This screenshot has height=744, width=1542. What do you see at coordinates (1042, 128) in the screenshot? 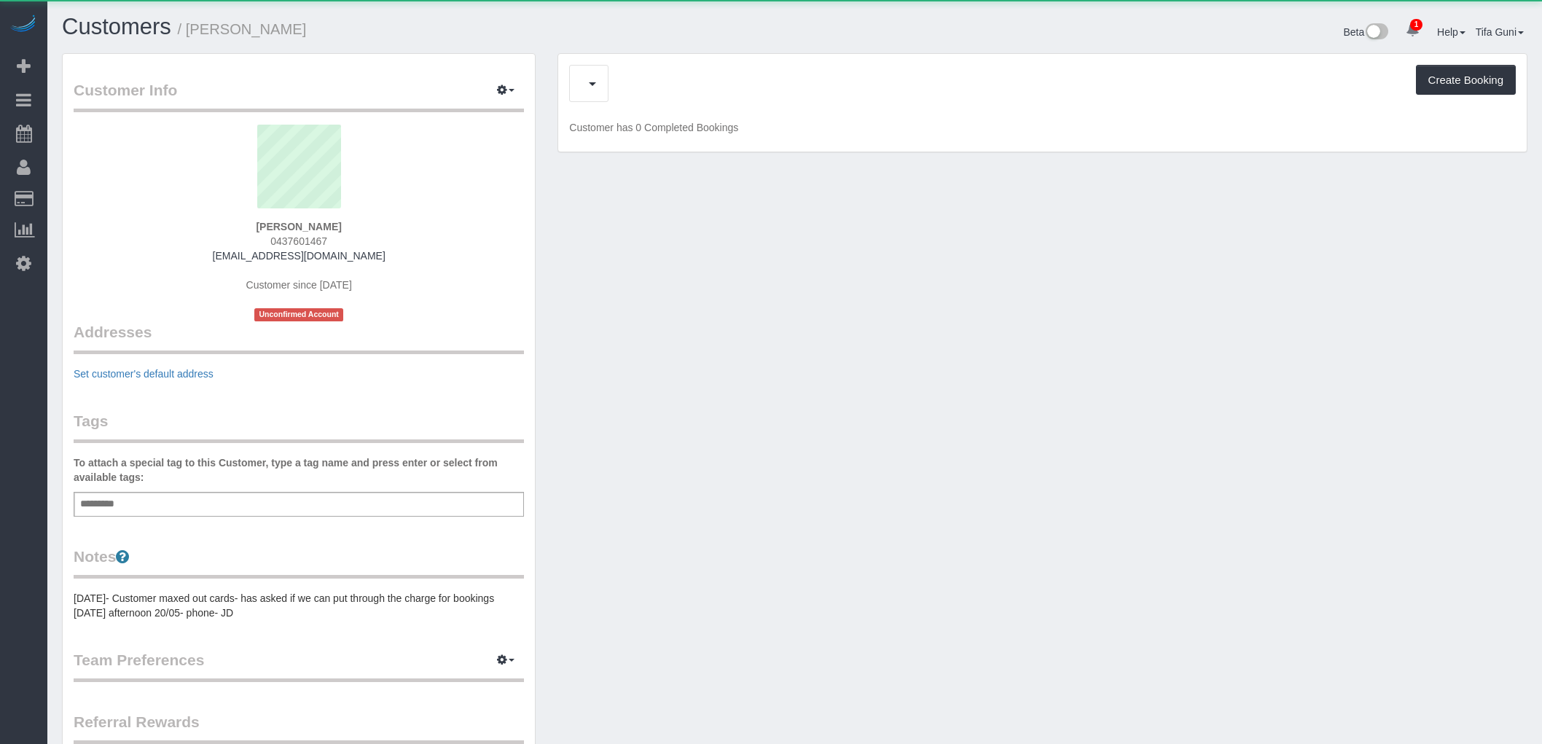
I see `p: Customer has 0 Completed Bookings` at bounding box center [1042, 128].